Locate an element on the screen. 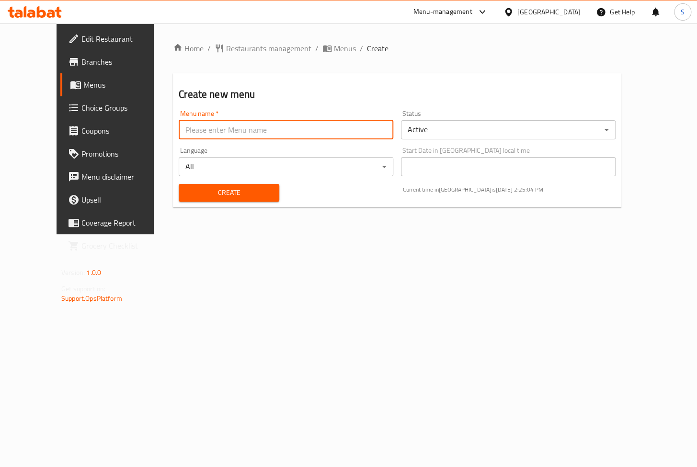 The image size is (697, 467). a: Choice Groups is located at coordinates (116, 108).